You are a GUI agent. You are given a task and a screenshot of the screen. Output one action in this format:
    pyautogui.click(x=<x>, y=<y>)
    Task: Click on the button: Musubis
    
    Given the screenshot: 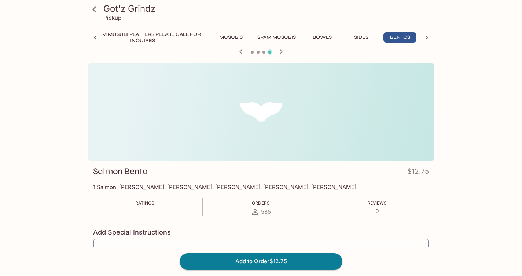 What is the action you would take?
    pyautogui.click(x=231, y=37)
    